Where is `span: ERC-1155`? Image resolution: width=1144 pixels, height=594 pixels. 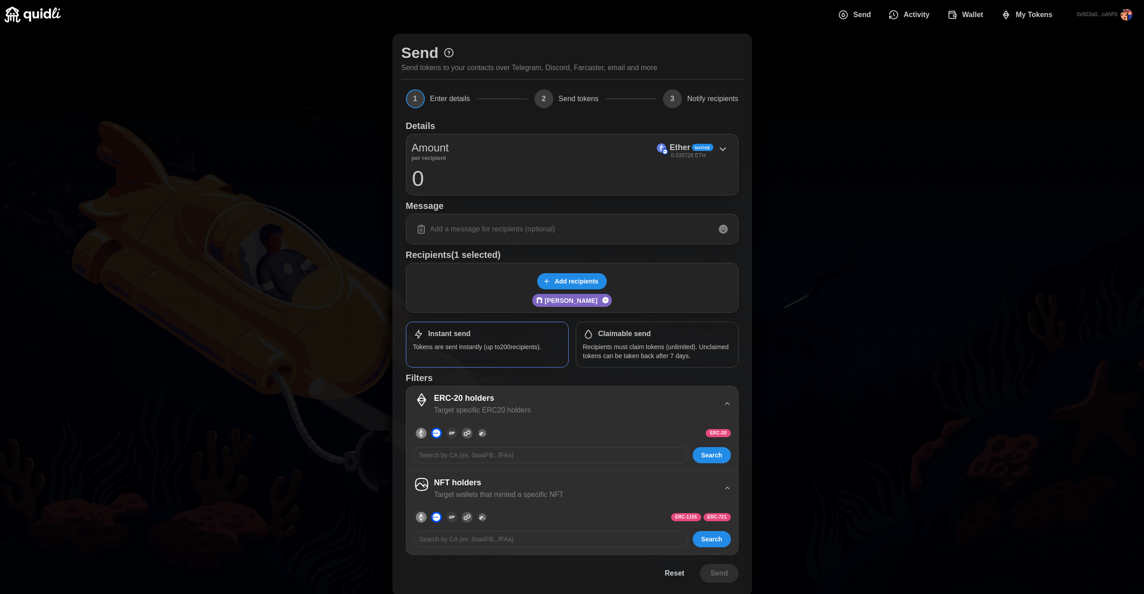
span: ERC-1155 is located at coordinates (686, 517).